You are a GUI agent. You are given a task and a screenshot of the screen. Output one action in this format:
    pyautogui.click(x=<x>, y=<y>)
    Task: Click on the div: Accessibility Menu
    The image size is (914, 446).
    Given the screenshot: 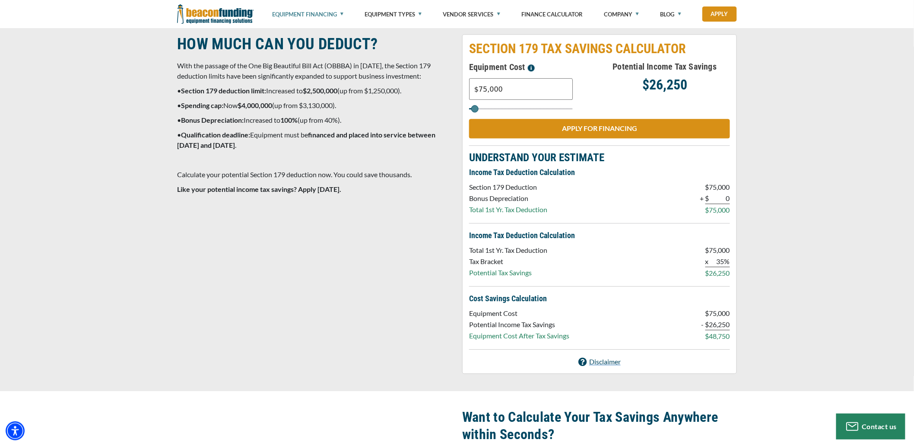 What is the action you would take?
    pyautogui.click(x=15, y=431)
    